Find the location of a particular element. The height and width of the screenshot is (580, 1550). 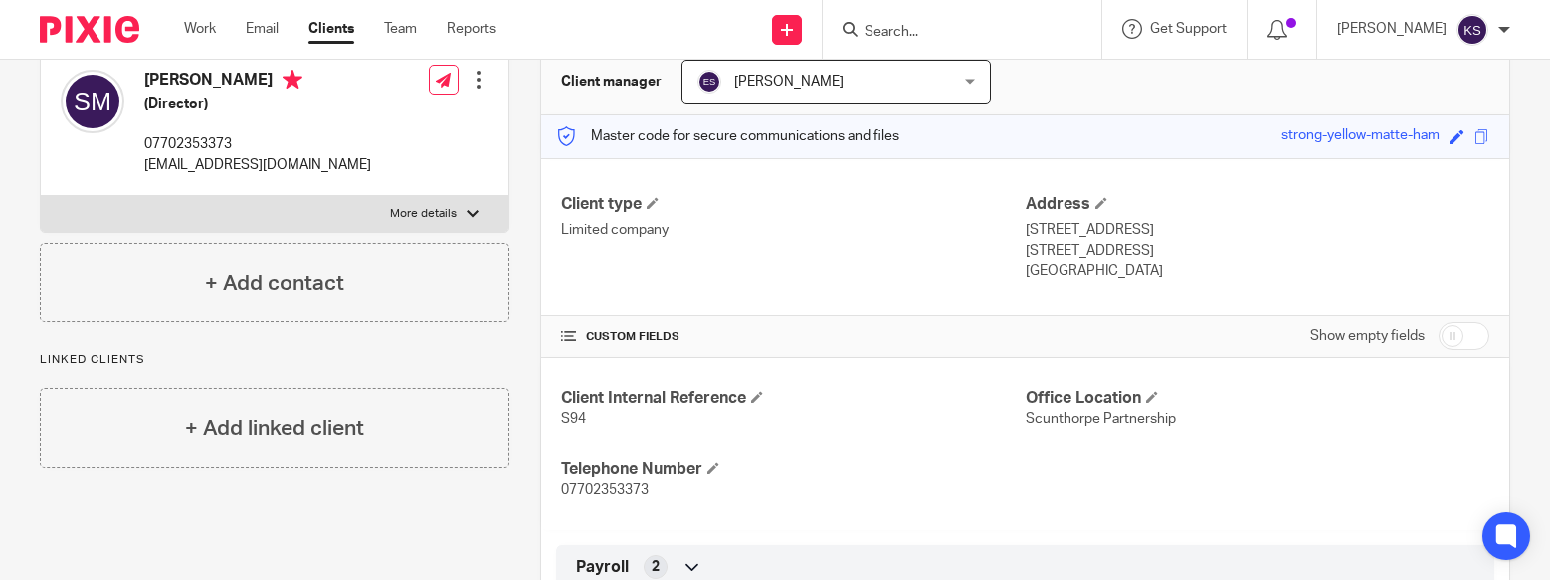

p: Linked clients is located at coordinates (275, 360).